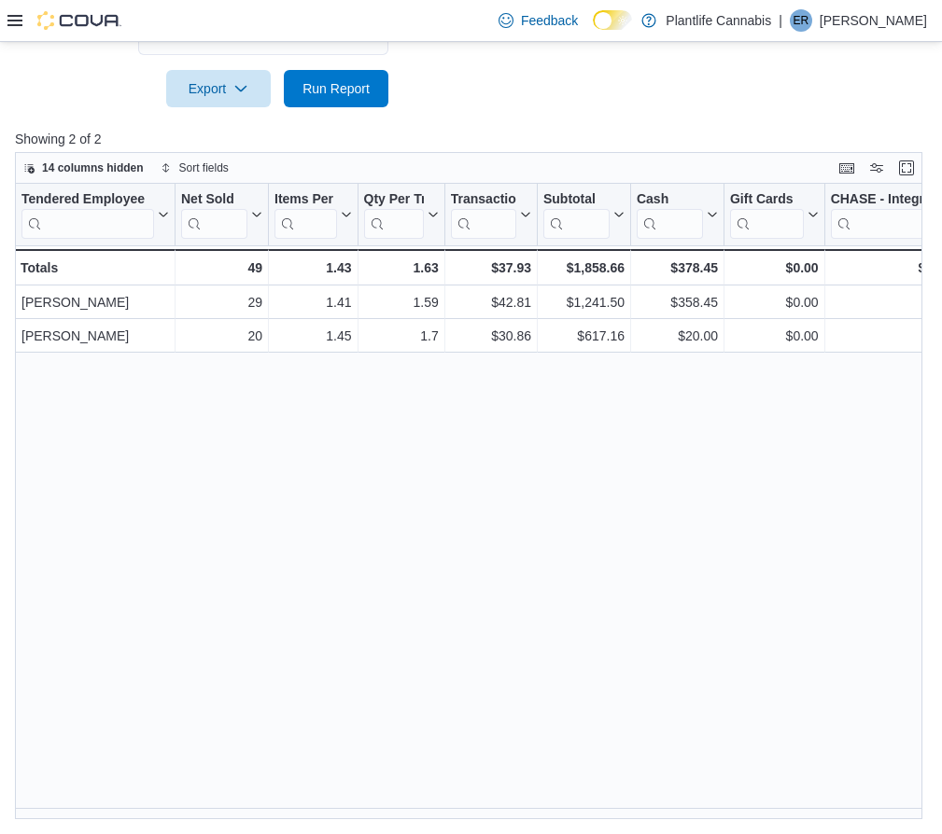 This screenshot has height=834, width=942. I want to click on div: 20, so click(221, 336).